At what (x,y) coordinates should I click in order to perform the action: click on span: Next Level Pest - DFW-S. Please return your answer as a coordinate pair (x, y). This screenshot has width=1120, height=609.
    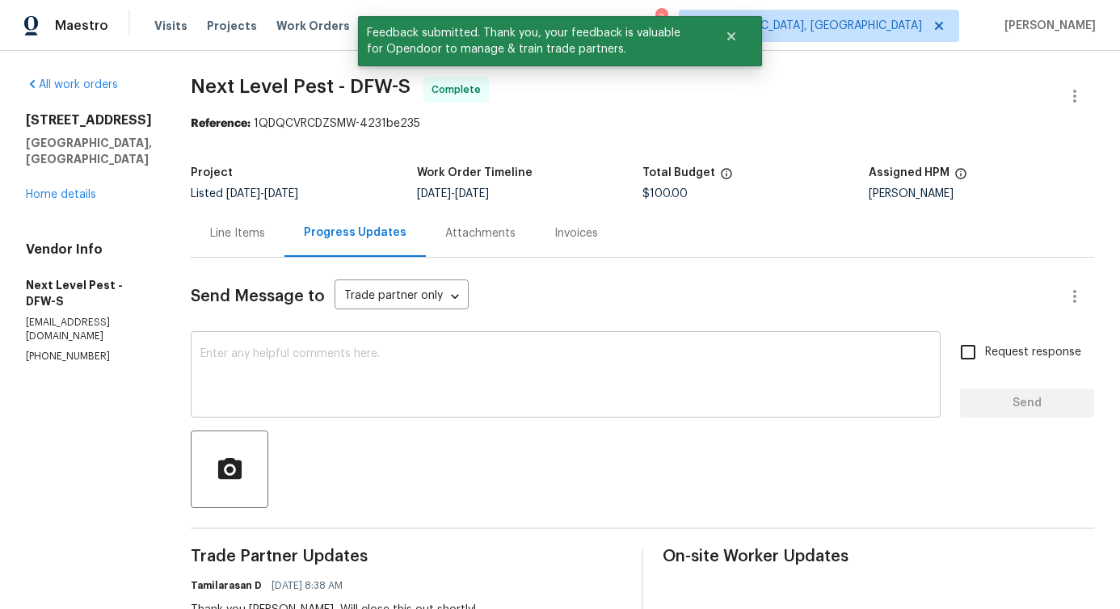
    Looking at the image, I should click on (301, 86).